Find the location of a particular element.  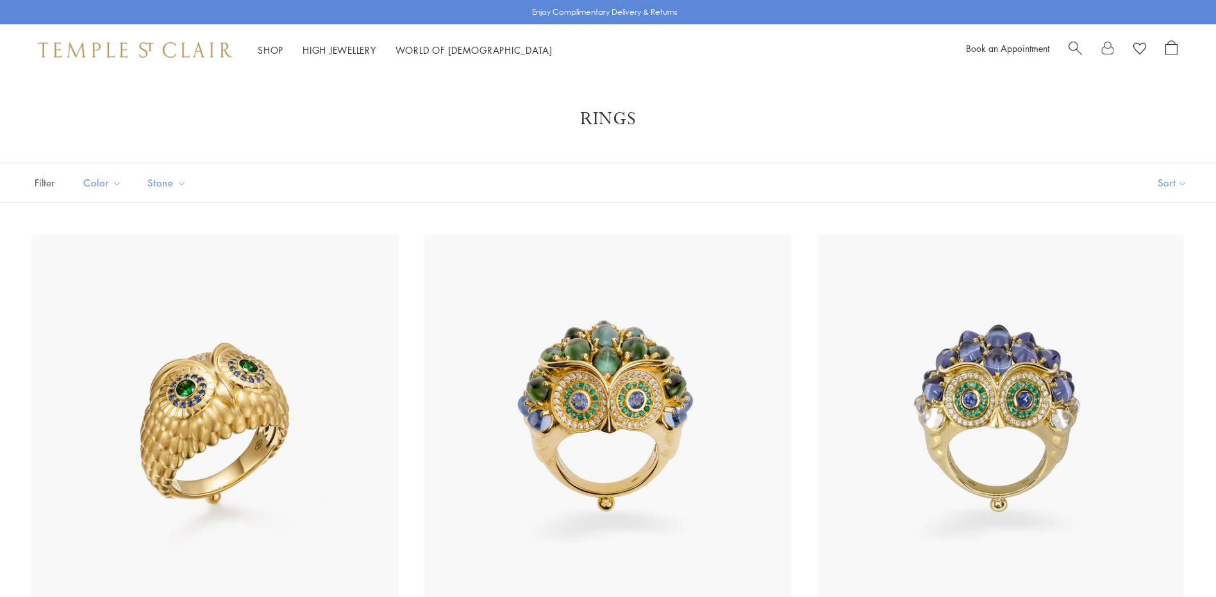

a: Search is located at coordinates (1075, 50).